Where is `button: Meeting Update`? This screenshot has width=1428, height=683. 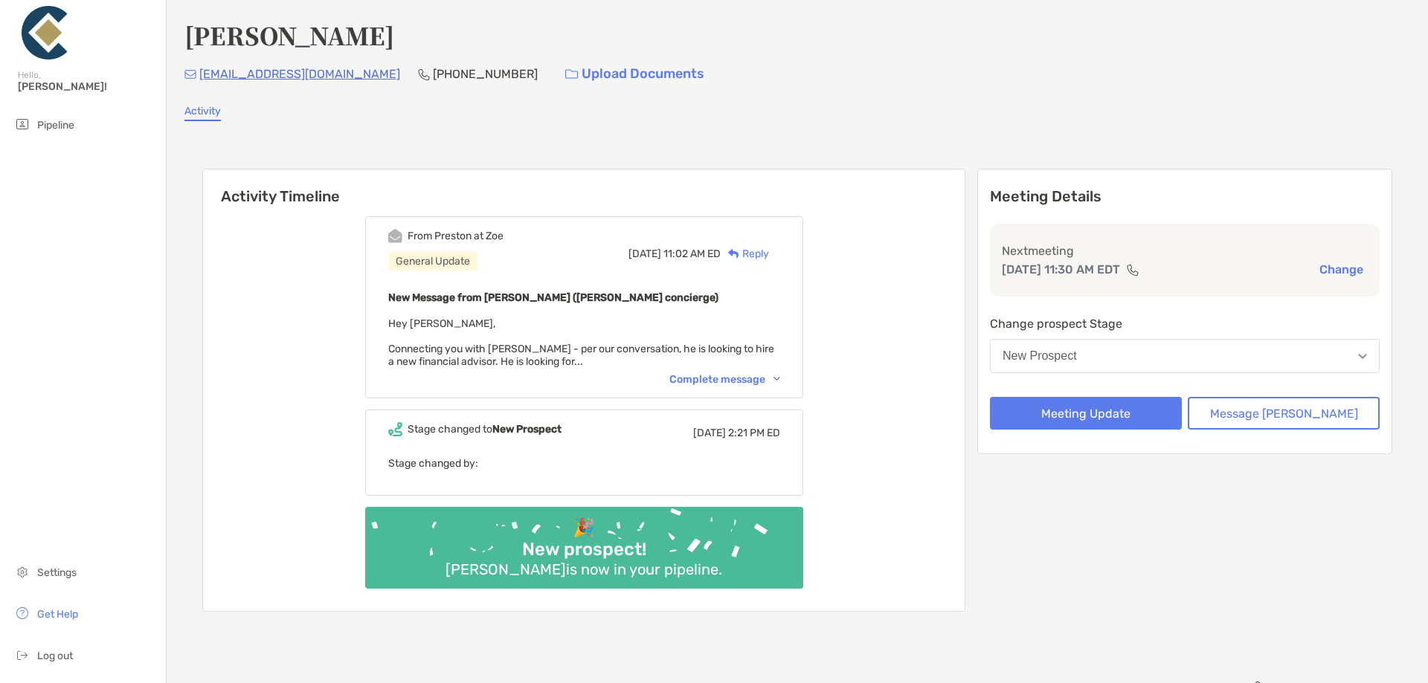
button: Meeting Update is located at coordinates (1086, 413).